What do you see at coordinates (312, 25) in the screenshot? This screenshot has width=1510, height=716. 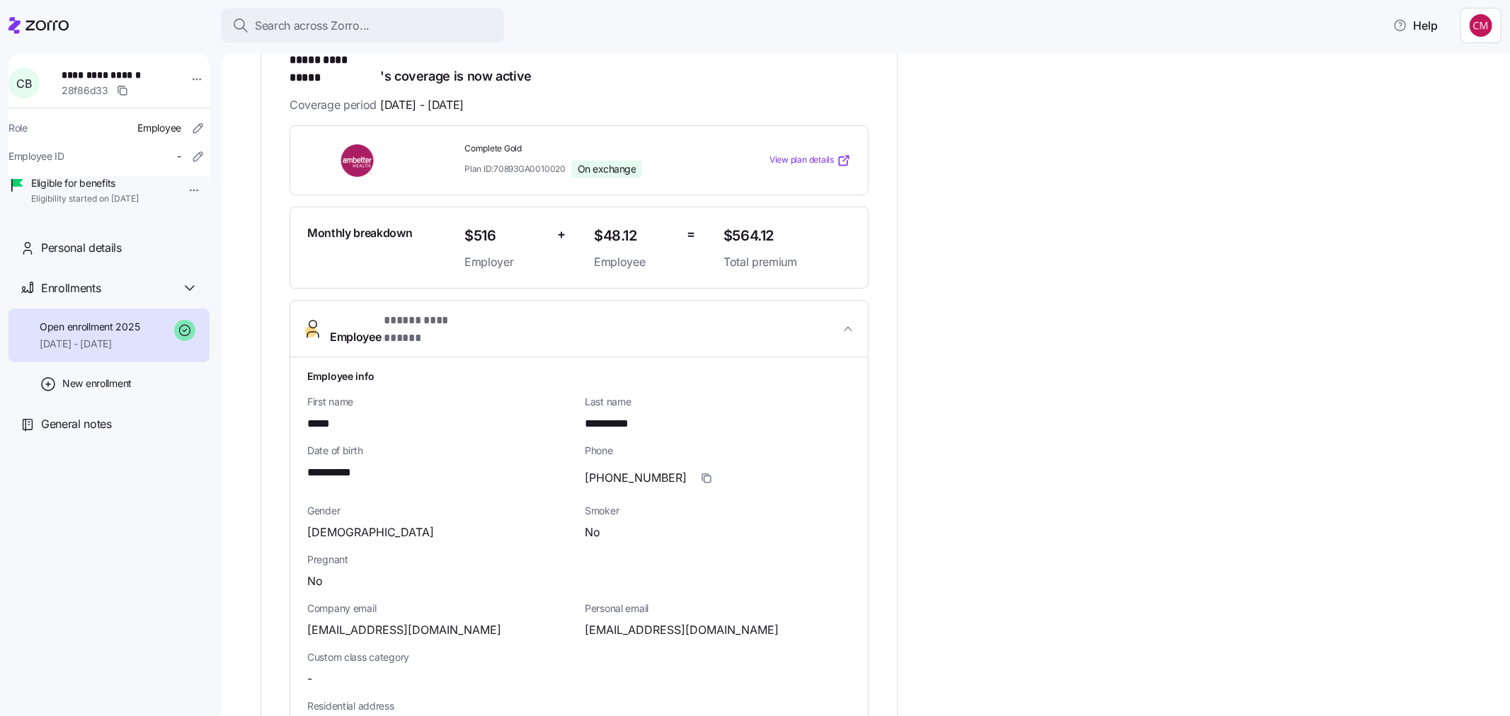 I see `span: Search across Zorro...` at bounding box center [312, 25].